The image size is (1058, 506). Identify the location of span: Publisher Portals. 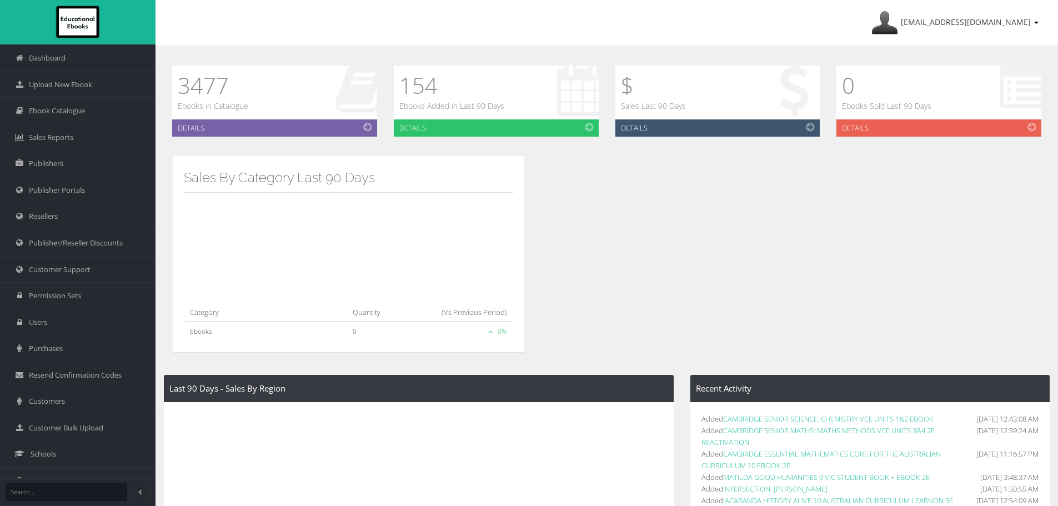
(57, 190).